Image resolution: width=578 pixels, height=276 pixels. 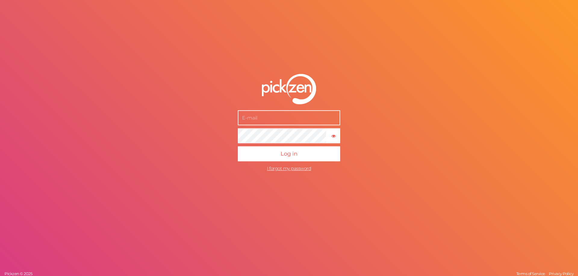 What do you see at coordinates (561, 274) in the screenshot?
I see `span: Privacy Policy` at bounding box center [561, 274].